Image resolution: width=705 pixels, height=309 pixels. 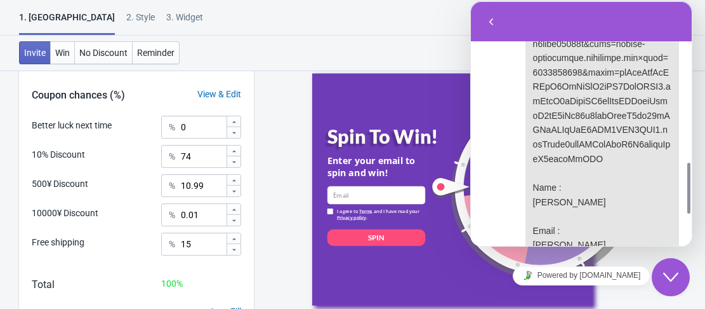 I want to click on div: Total, so click(x=43, y=284).